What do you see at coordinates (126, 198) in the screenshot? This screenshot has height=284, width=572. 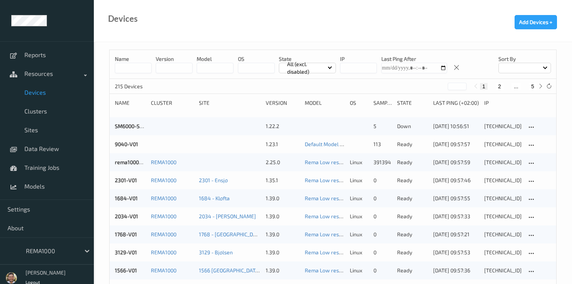 I see `a: 1684-V01` at bounding box center [126, 198].